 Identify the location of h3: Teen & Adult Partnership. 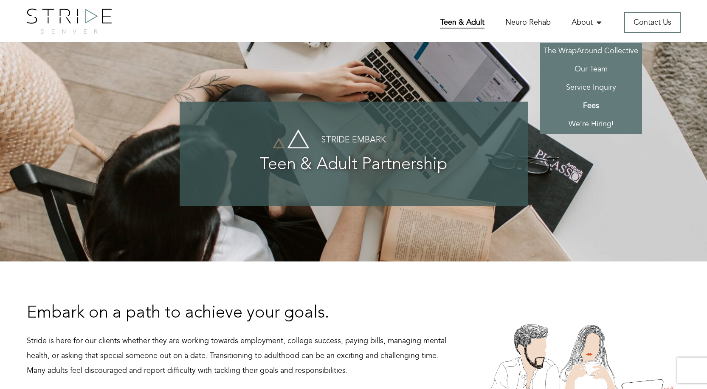
(354, 165).